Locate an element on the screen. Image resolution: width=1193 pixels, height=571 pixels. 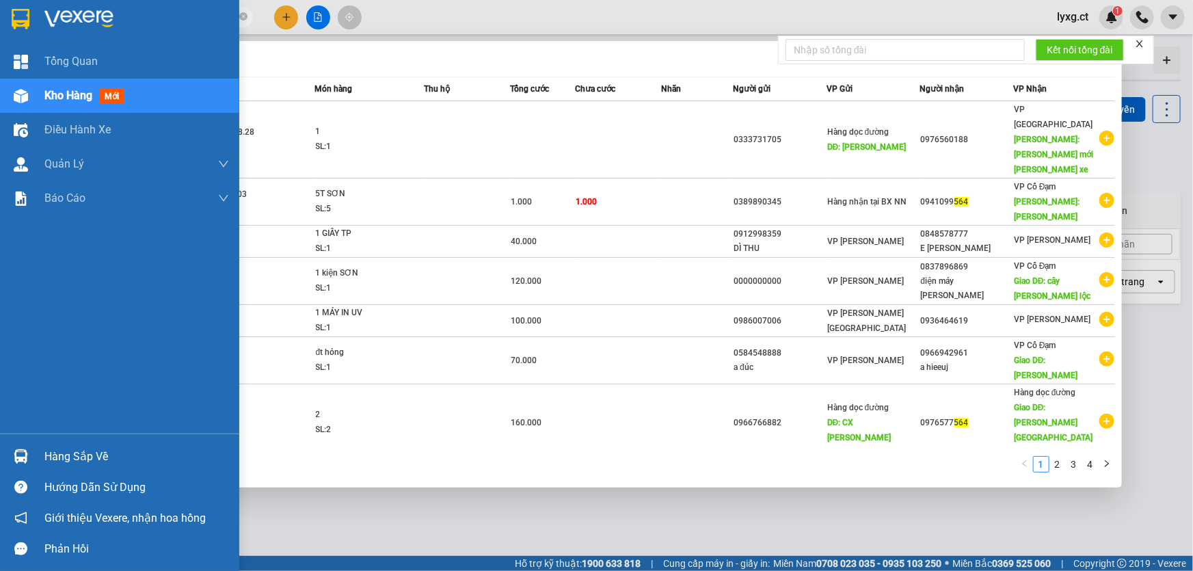
div: 0936464619 is located at coordinates (966, 321).